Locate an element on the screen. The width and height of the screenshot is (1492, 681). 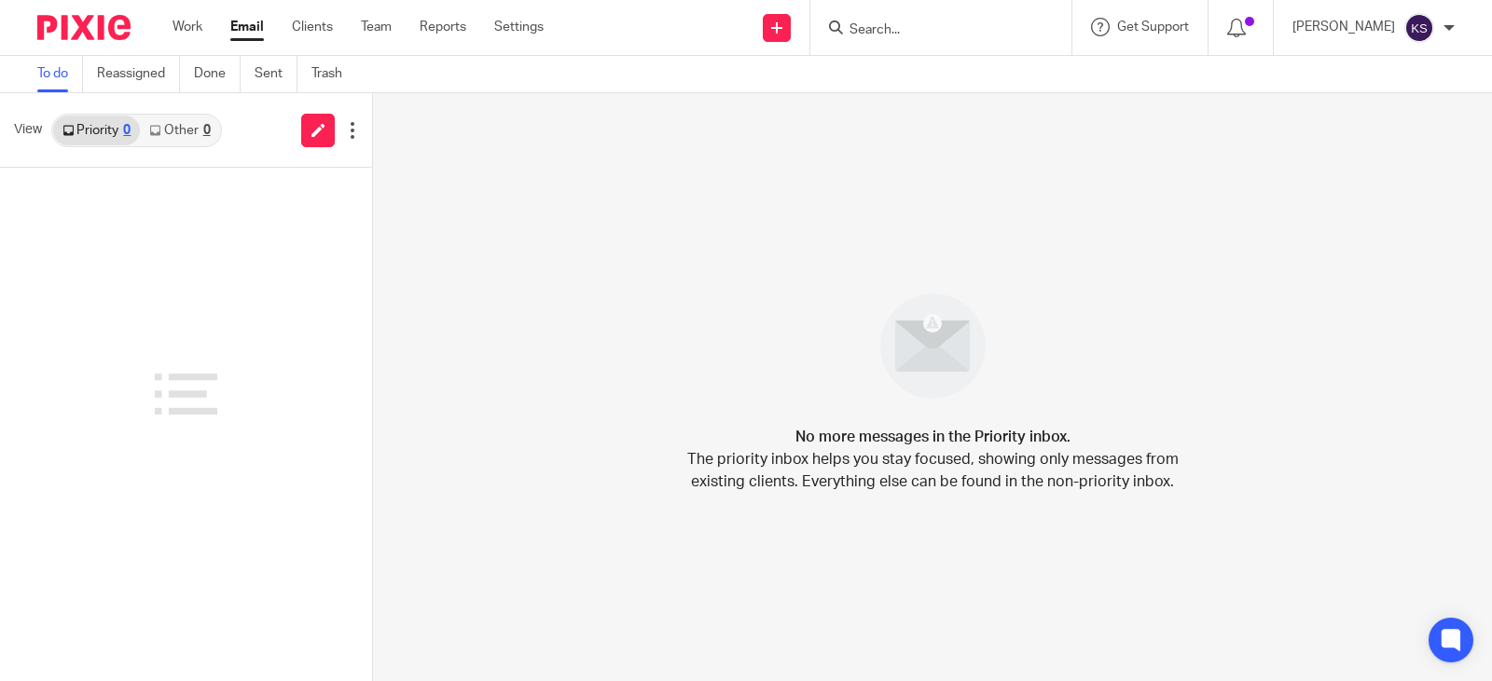
a: Sent is located at coordinates (276, 74).